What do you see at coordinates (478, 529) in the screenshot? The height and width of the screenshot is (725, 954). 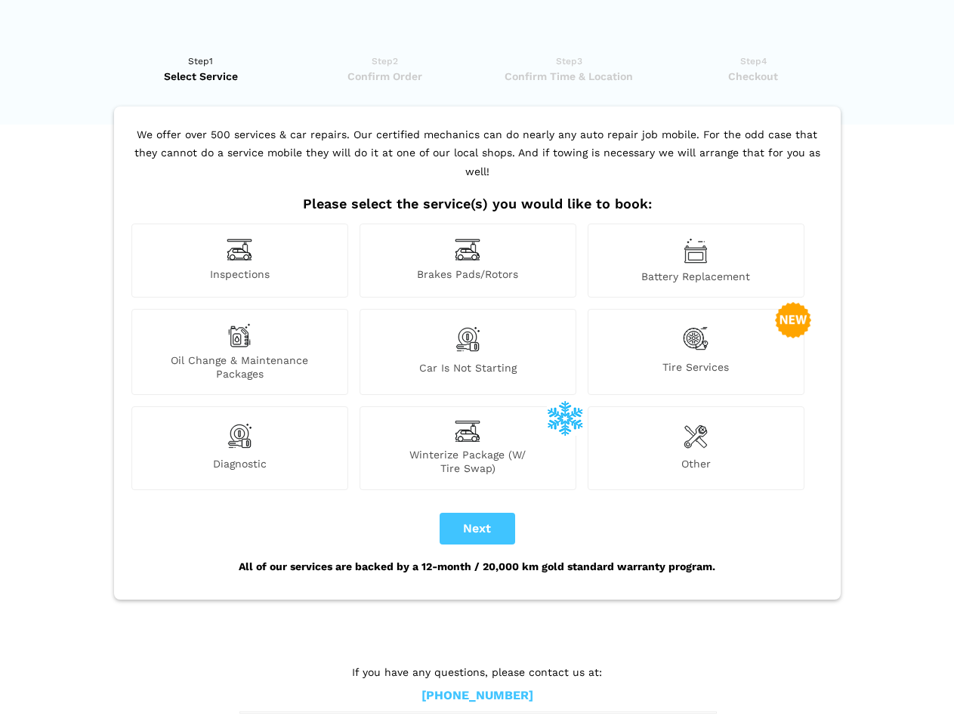 I see `button: Next` at bounding box center [478, 529].